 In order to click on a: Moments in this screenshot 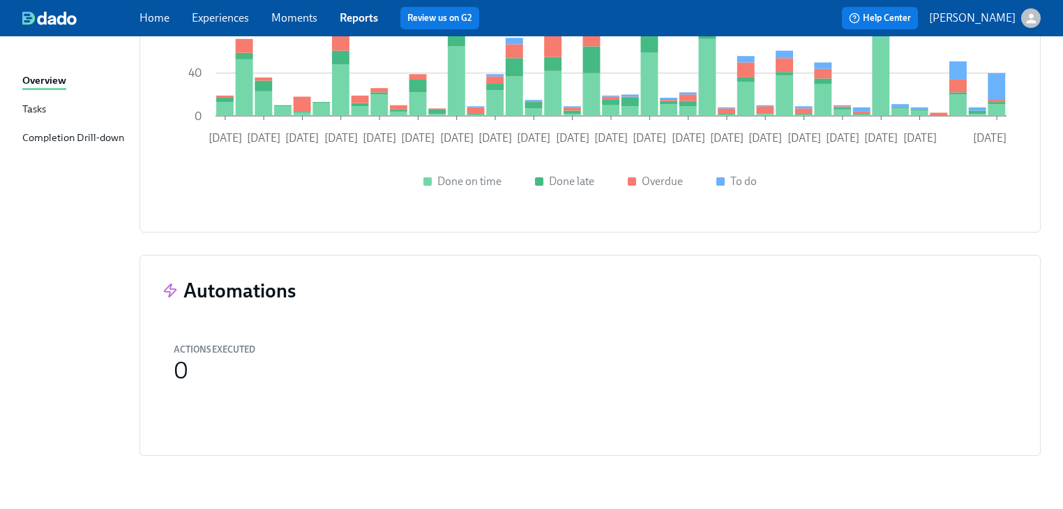, I will do `click(294, 17)`.